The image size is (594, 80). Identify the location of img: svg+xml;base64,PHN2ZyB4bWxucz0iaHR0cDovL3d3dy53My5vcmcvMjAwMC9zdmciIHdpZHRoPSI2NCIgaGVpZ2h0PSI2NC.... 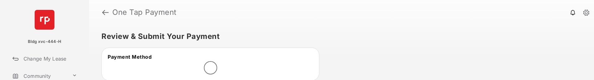
(45, 20).